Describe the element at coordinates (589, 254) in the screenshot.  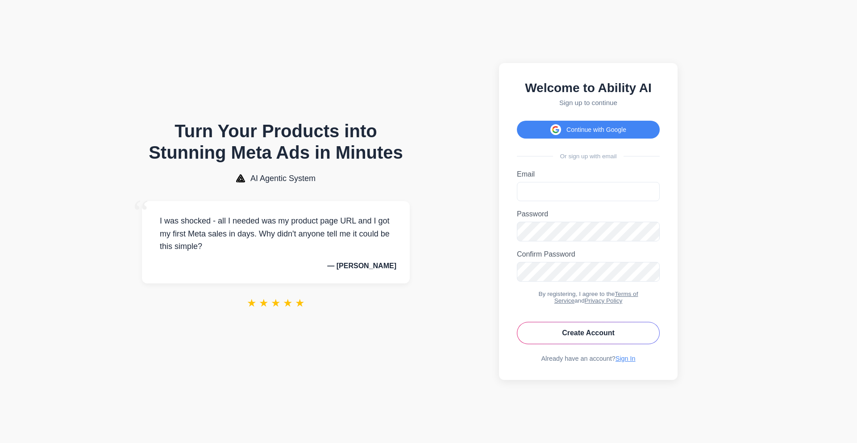
I see `label: Confirm Password` at that location.